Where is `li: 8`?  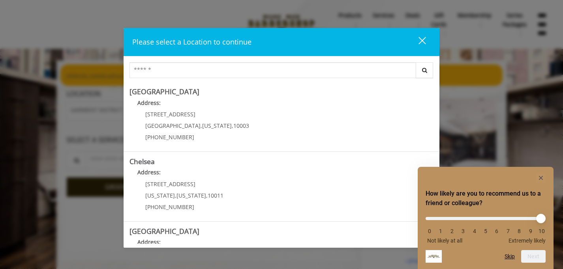
li: 8 is located at coordinates (519, 231).